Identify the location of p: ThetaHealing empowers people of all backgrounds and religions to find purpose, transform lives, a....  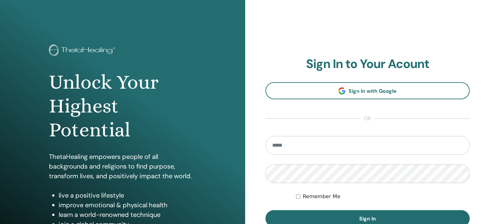
(122, 166).